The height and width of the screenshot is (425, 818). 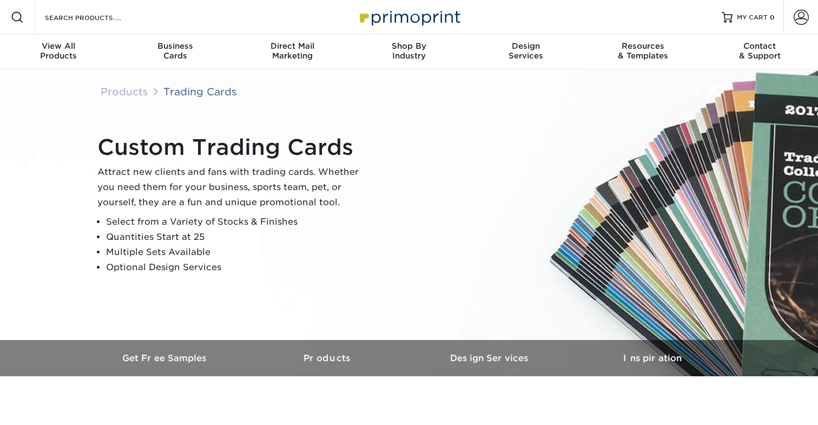 I want to click on h3: Design Services, so click(x=490, y=358).